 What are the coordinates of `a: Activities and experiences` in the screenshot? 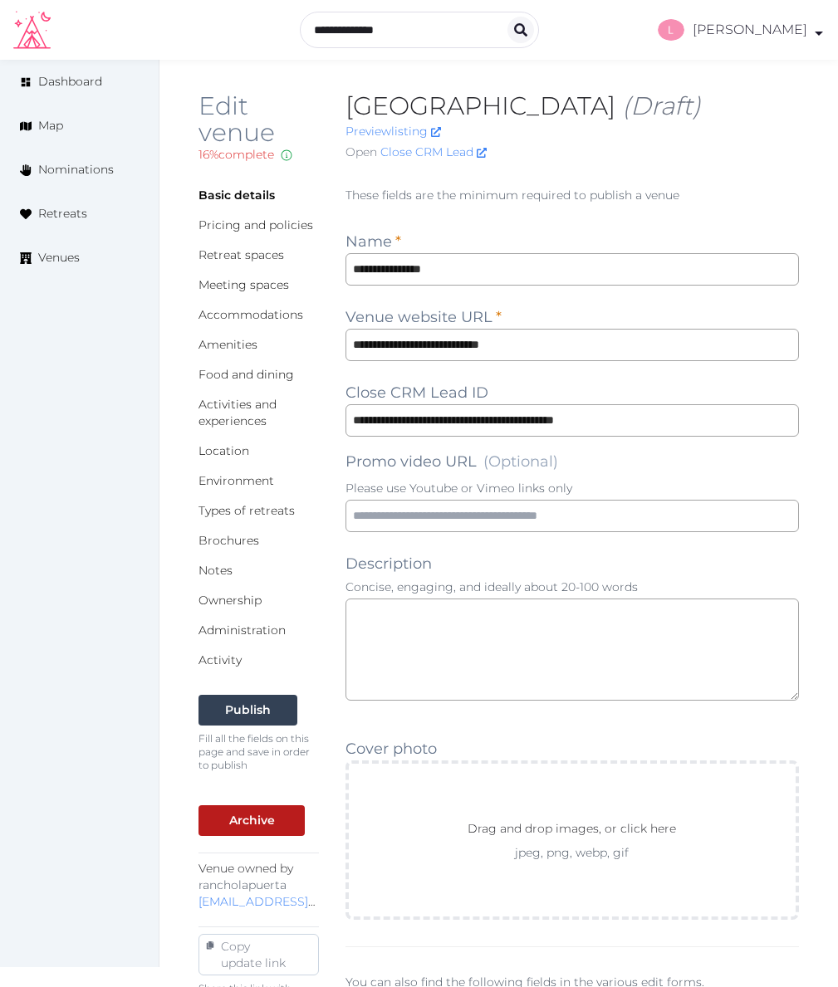 It's located at (237, 413).